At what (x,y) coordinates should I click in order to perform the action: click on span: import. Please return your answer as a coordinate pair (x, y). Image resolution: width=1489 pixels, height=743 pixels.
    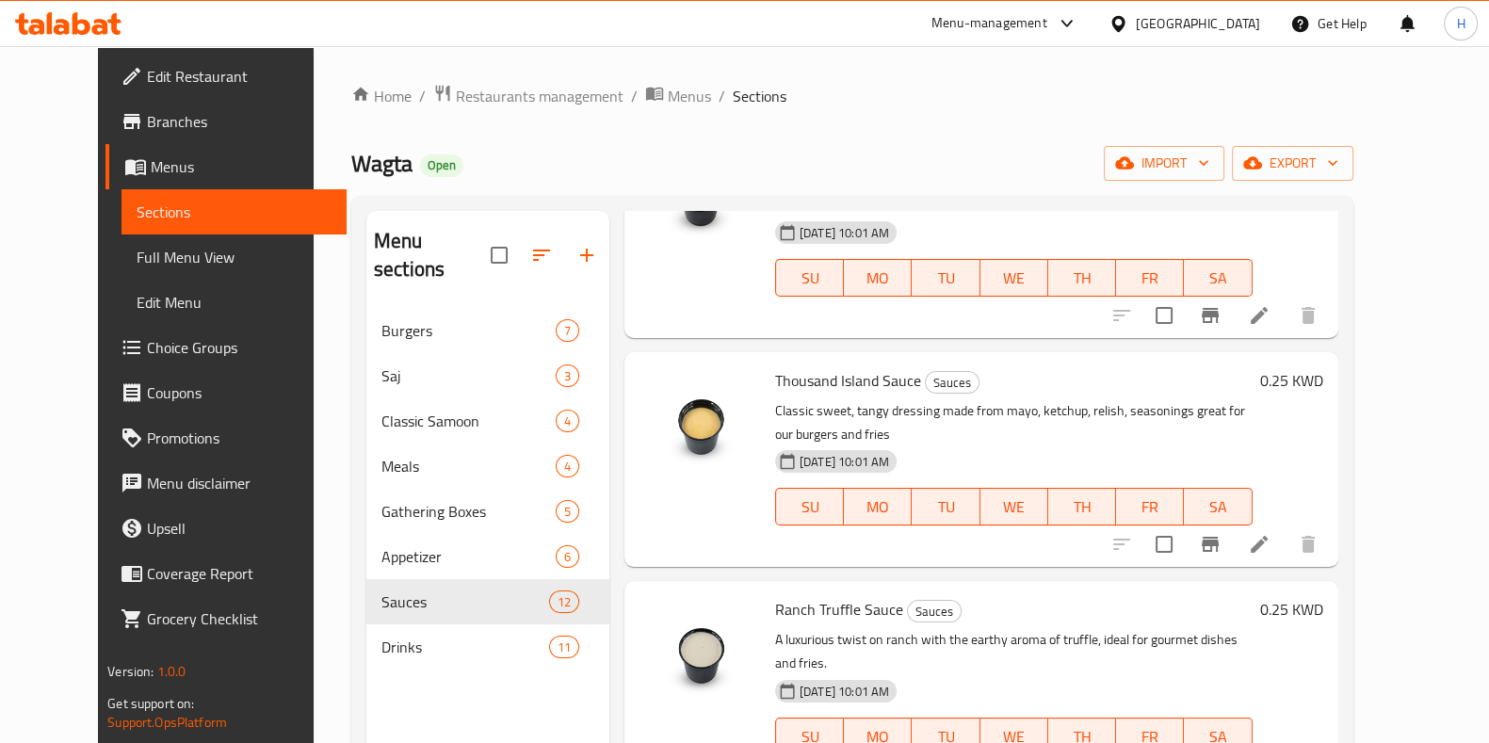
    Looking at the image, I should click on (1164, 163).